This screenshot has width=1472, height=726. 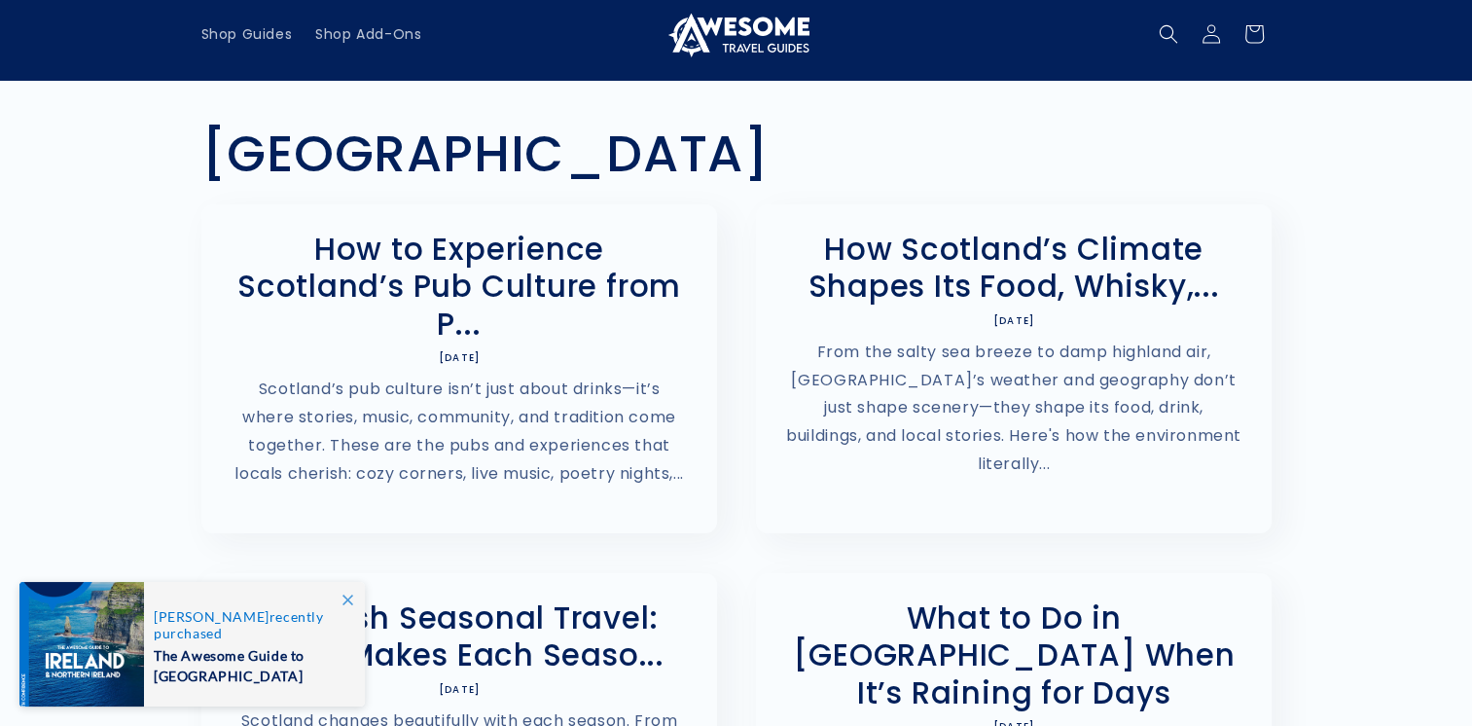 I want to click on a: Scottish Seasonal Travel: What Makes Each Seaso..., so click(x=459, y=636).